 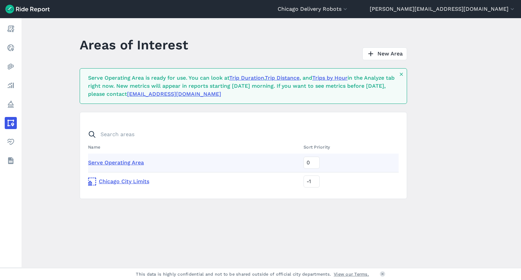 What do you see at coordinates (116, 162) in the screenshot?
I see `a: Serve Operating Area` at bounding box center [116, 162].